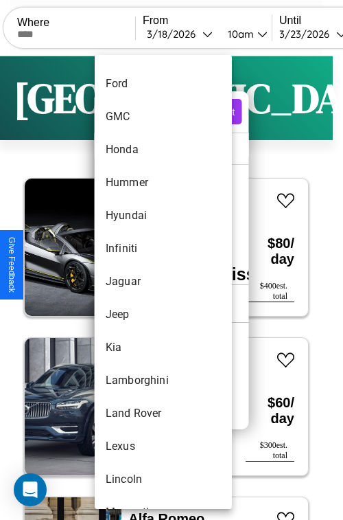 Image resolution: width=343 pixels, height=520 pixels. Describe the element at coordinates (163, 84) in the screenshot. I see `li: Ford` at that location.